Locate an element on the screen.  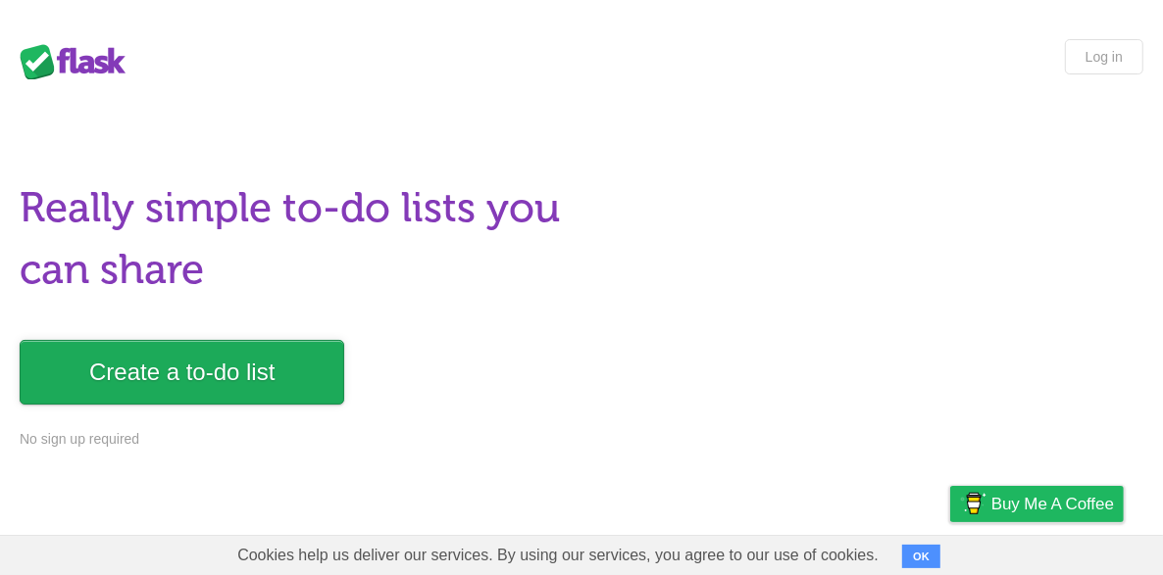
a: Buy me a coffee is located at coordinates (1036, 504).